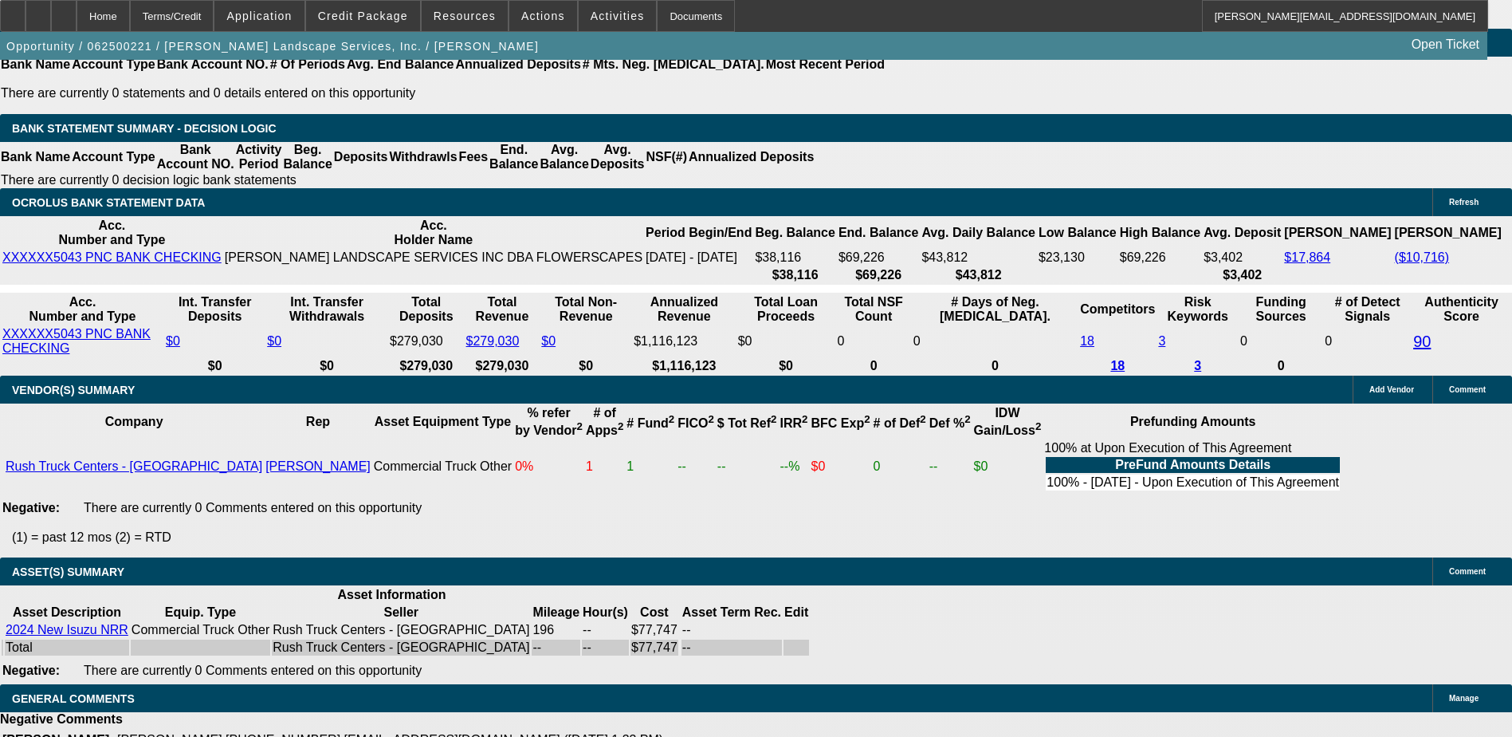 The image size is (1512, 737). What do you see at coordinates (113, 157) in the screenshot?
I see `th: Account Type` at bounding box center [113, 157].